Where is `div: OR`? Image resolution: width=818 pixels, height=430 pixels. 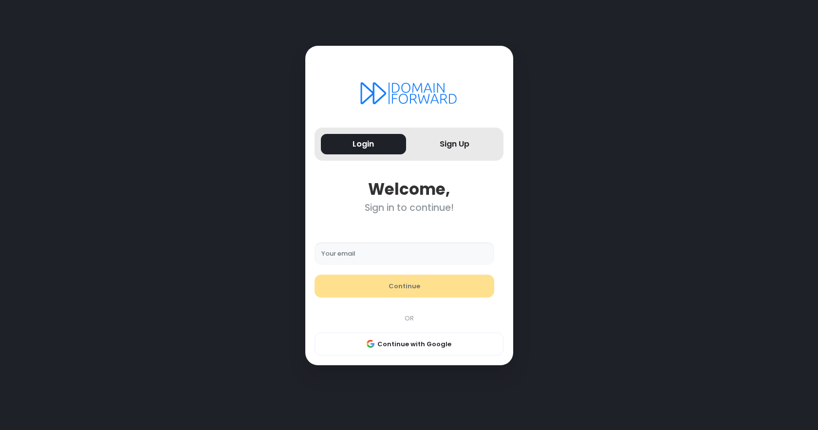
div: OR is located at coordinates (409, 318).